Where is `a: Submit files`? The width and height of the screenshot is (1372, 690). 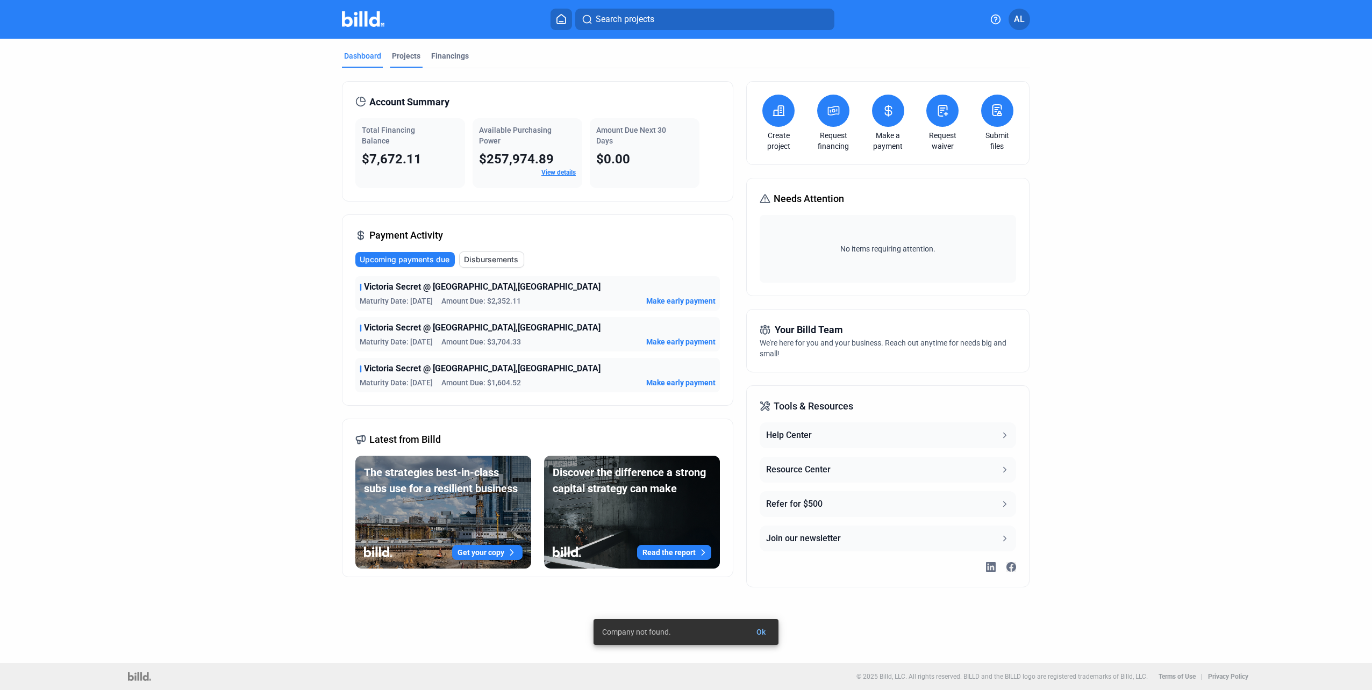 a: Submit files is located at coordinates (997, 141).